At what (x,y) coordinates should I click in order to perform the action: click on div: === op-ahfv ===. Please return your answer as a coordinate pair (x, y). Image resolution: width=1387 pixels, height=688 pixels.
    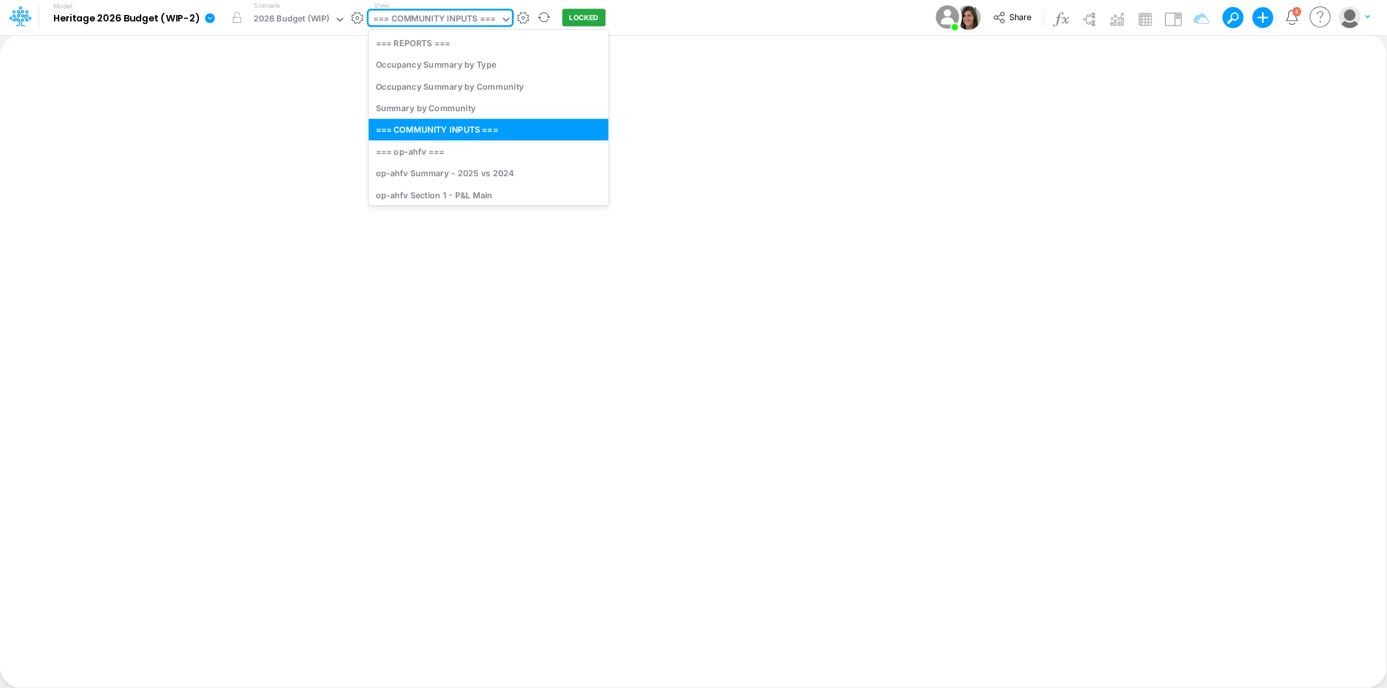
    Looking at the image, I should click on (488, 151).